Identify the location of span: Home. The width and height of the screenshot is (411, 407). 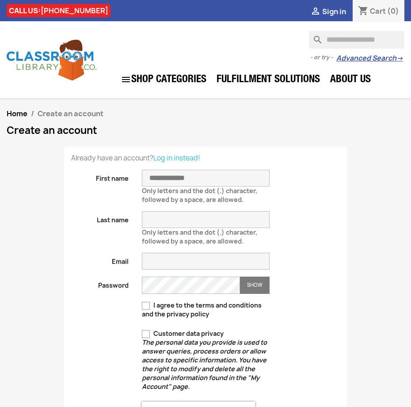
(17, 114).